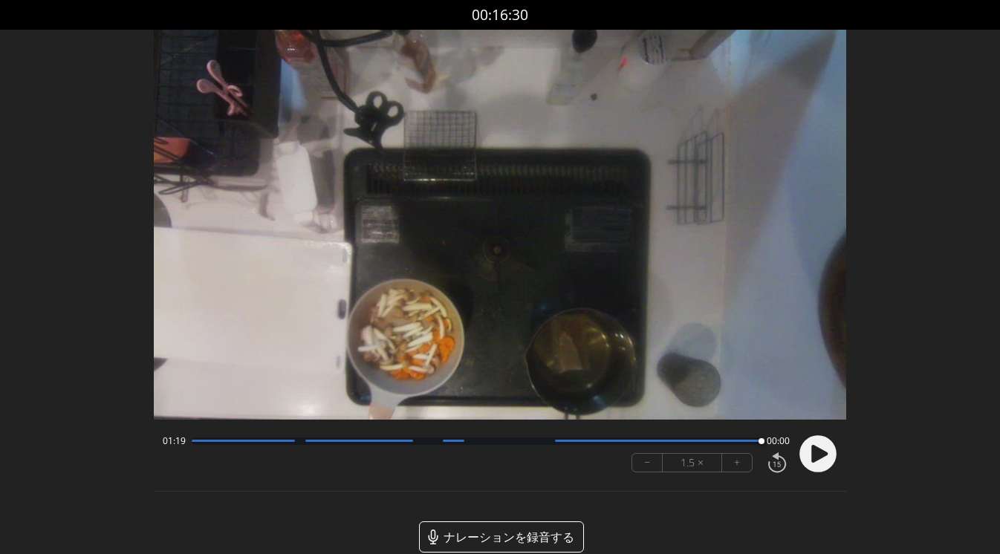  Describe the element at coordinates (500, 14) in the screenshot. I see `font: 00:16:30` at that location.